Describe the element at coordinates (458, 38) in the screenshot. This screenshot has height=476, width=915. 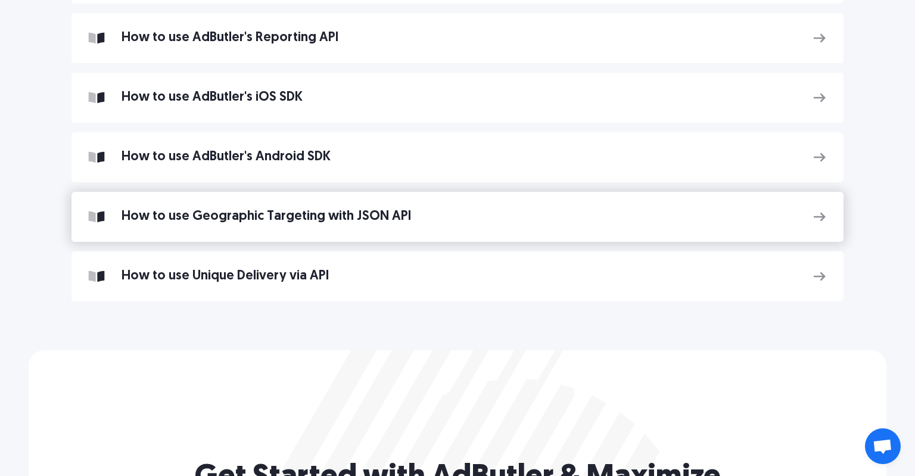
I see `a: How to use AdButler's Reporting API` at that location.